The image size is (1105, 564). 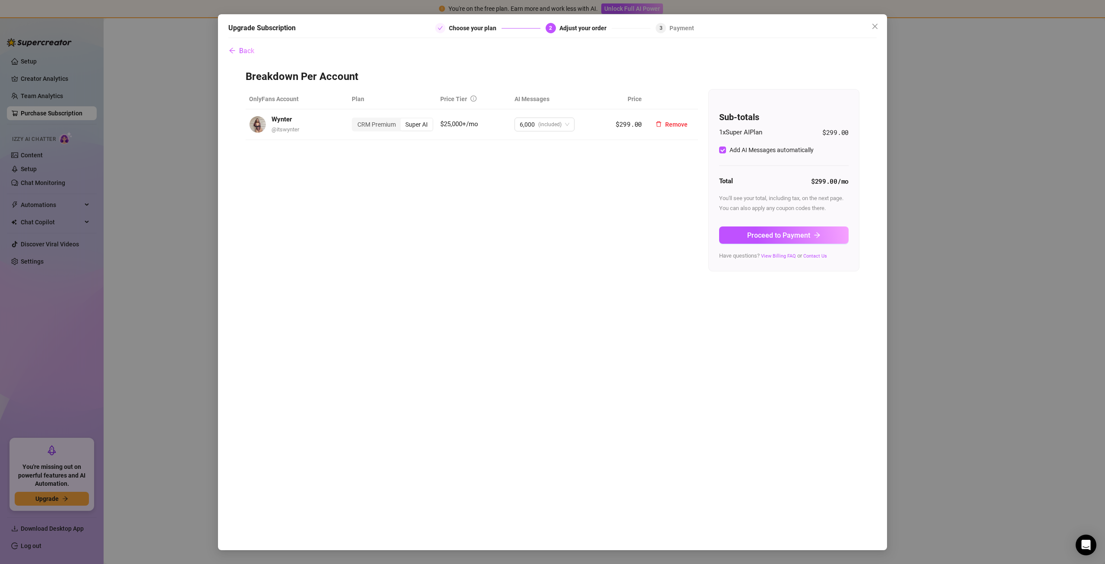 What do you see at coordinates (474, 98) in the screenshot?
I see `span: info-circle` at bounding box center [474, 98].